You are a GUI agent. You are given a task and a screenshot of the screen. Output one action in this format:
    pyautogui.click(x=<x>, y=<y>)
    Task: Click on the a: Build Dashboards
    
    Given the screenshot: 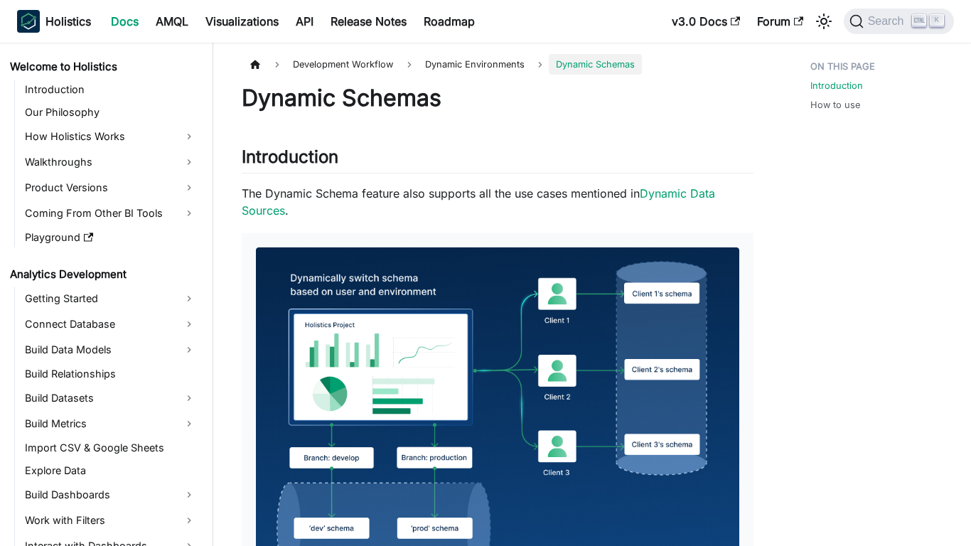 What is the action you would take?
    pyautogui.click(x=110, y=495)
    